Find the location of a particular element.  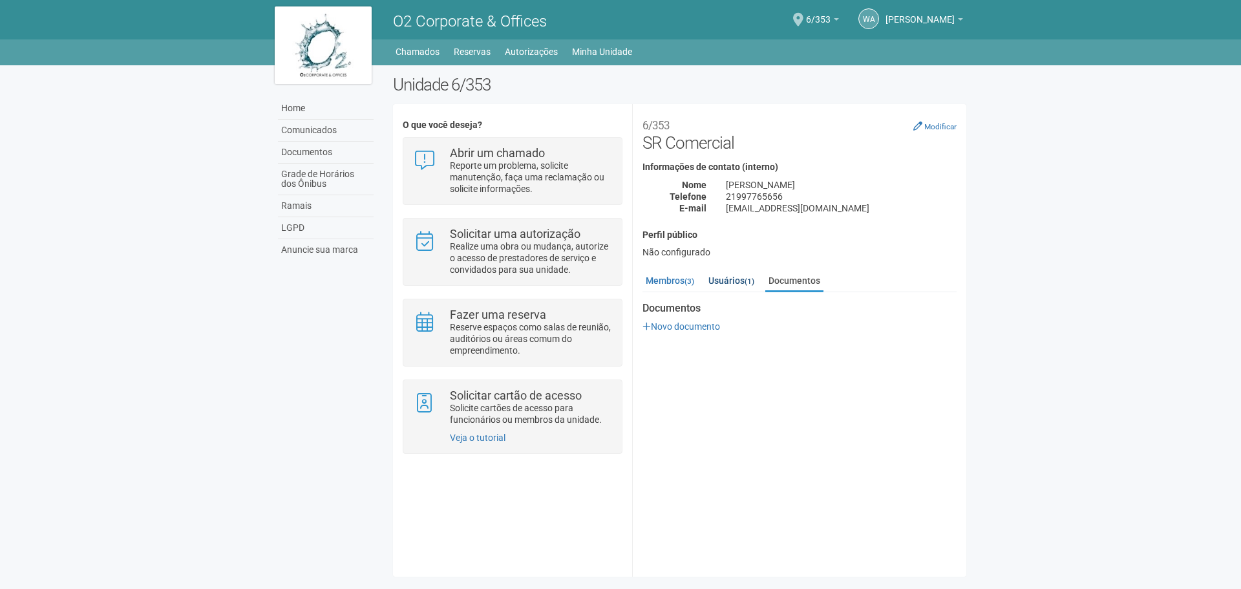

small: (3) is located at coordinates (689, 281).